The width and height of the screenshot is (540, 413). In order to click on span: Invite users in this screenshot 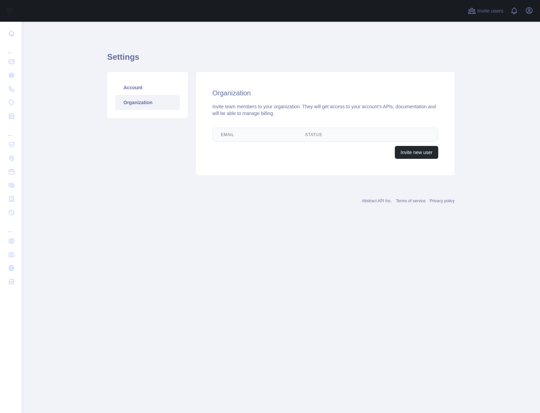, I will do `click(490, 11)`.